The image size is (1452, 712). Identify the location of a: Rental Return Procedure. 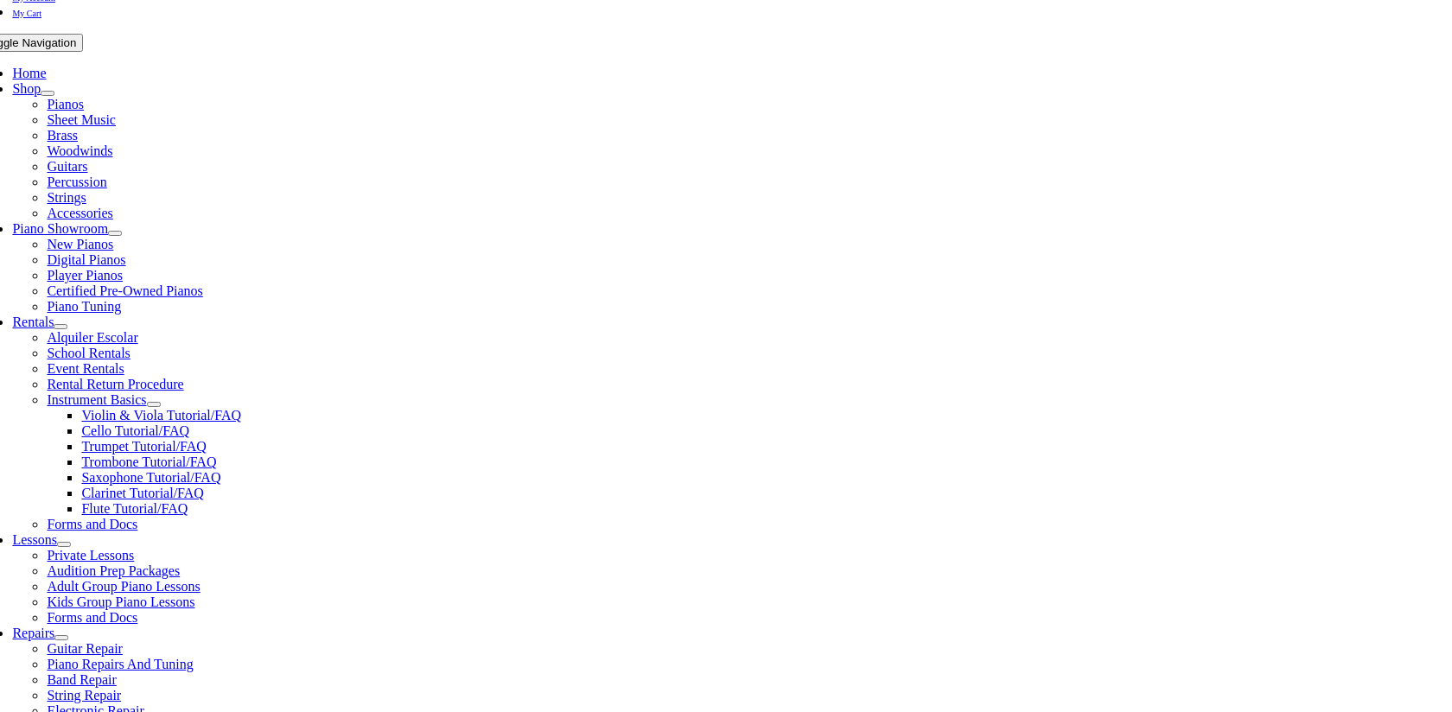
(115, 384).